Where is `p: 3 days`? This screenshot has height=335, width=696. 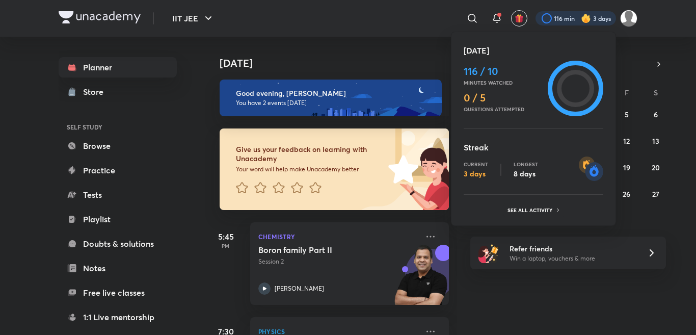
p: 3 days is located at coordinates (476, 174).